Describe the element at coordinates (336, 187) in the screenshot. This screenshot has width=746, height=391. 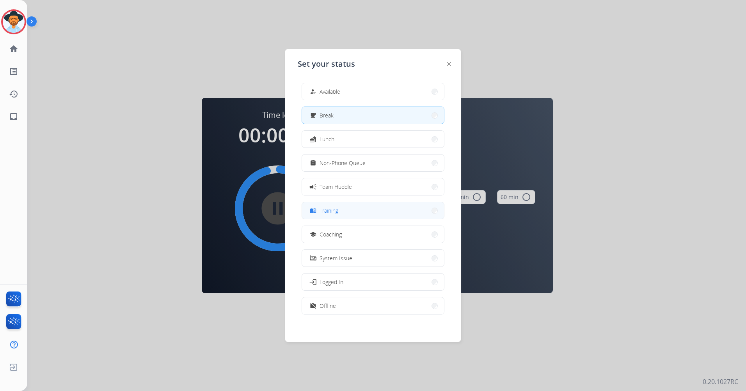
I see `span: Team Huddle` at that location.